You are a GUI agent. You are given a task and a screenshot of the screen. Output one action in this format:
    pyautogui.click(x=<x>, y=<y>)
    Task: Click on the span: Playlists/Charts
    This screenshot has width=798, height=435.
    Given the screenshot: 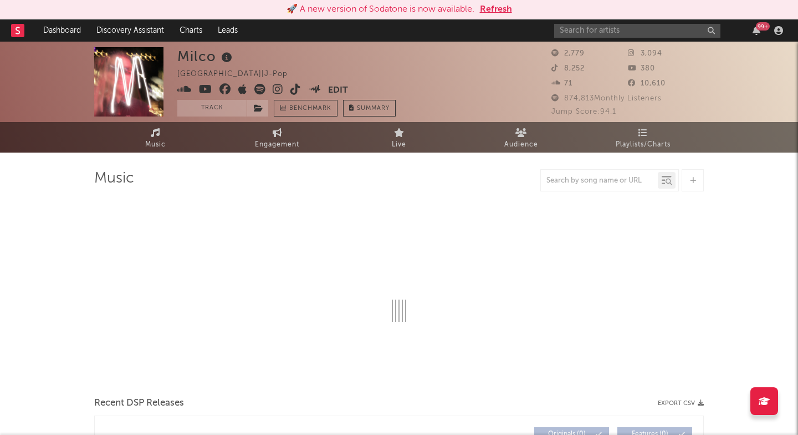 What is the action you would take?
    pyautogui.click(x=643, y=145)
    